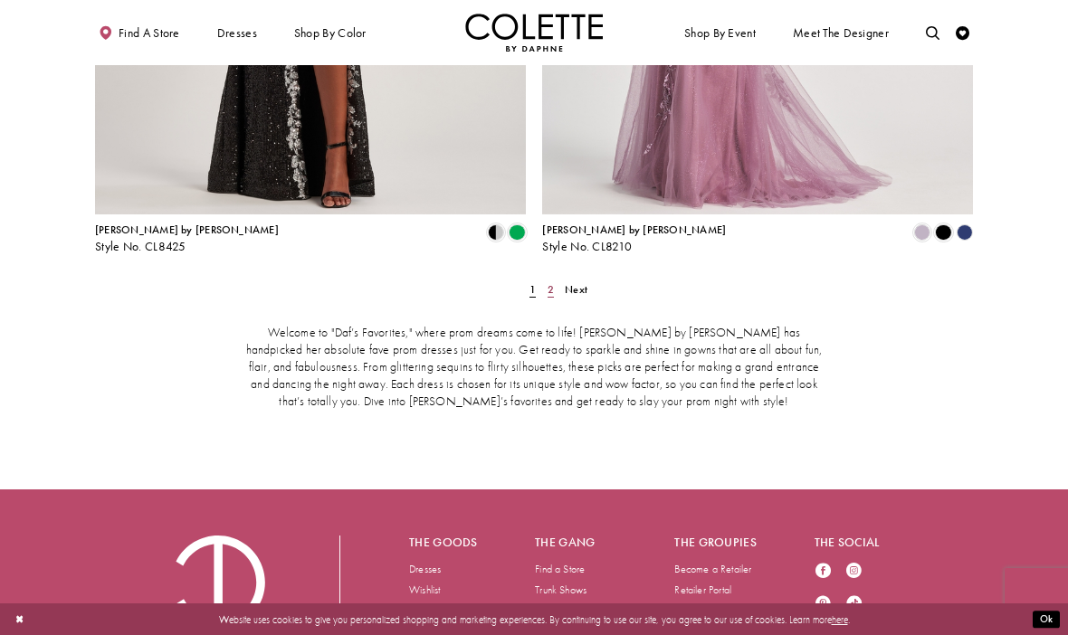 The image size is (1068, 635). What do you see at coordinates (586, 246) in the screenshot?
I see `span: Style No. CL8210` at bounding box center [586, 246].